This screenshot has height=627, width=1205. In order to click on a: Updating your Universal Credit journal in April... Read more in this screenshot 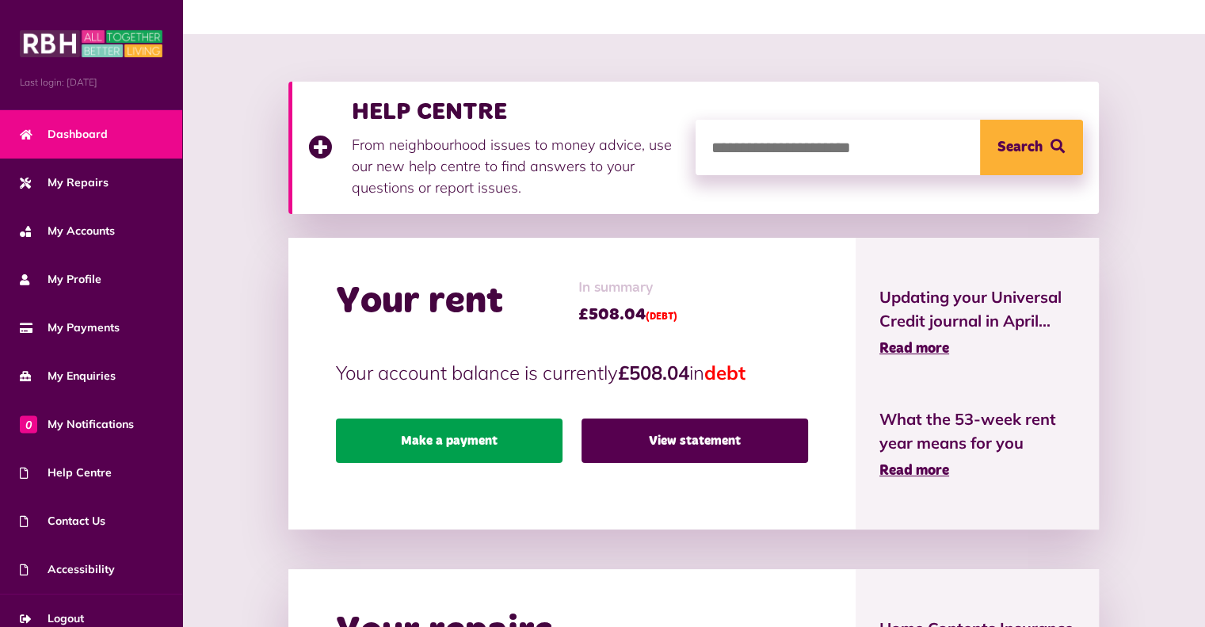, I will do `click(977, 322)`.